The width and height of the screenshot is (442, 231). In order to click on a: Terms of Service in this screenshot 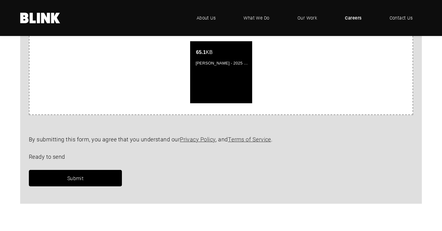, I will do `click(249, 139)`.